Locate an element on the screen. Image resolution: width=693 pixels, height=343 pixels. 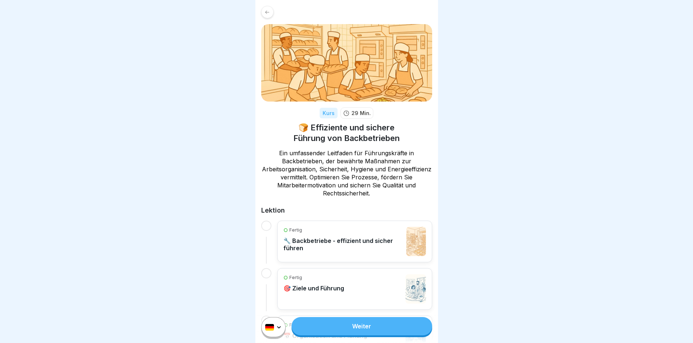
p: 🎯 Ziele und Führung is located at coordinates (314, 288).